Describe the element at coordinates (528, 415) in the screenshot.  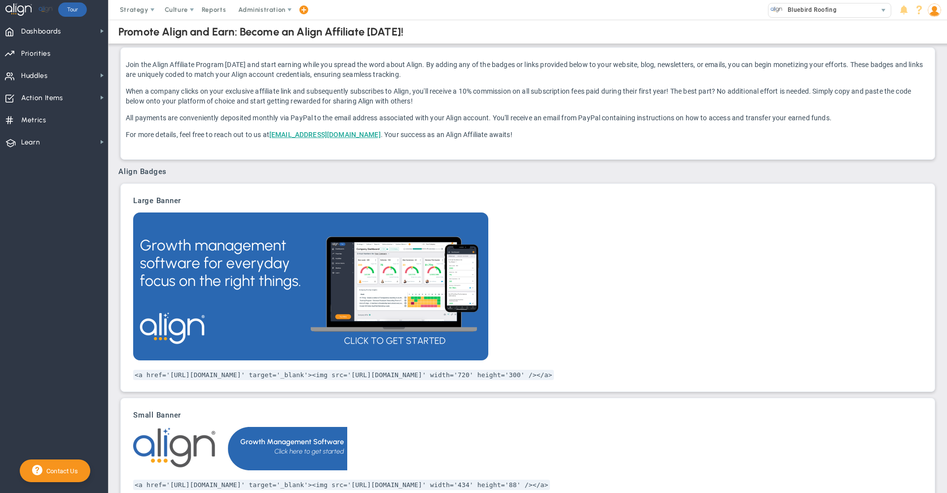
I see `h3: Small Banner` at that location.